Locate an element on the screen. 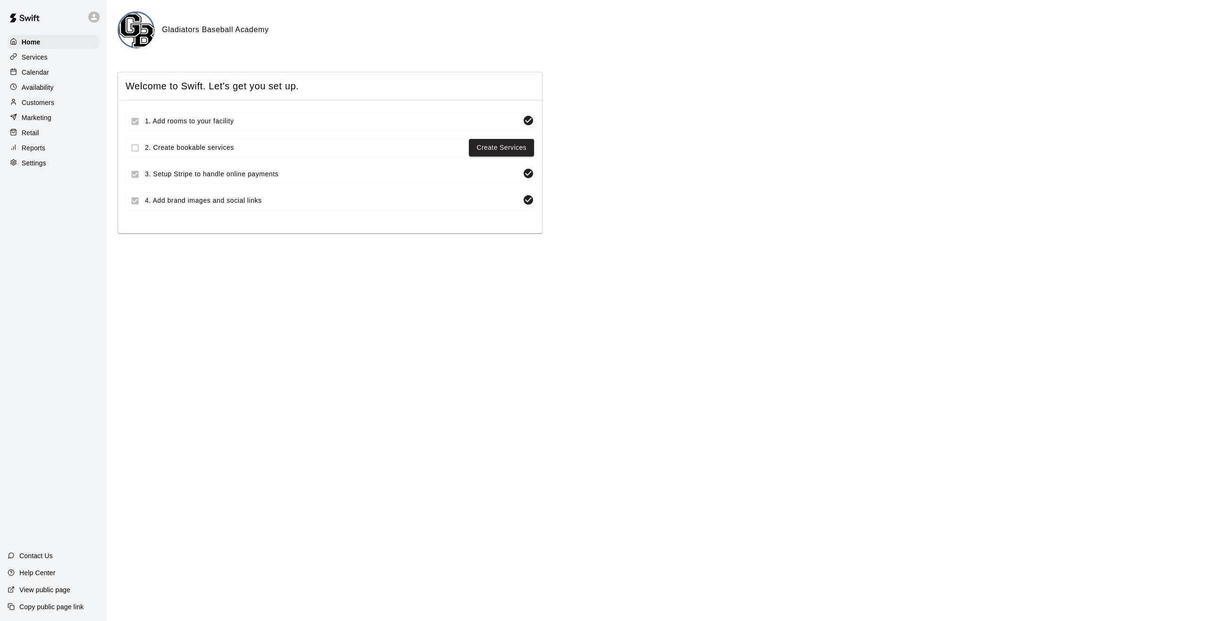 Image resolution: width=1205 pixels, height=621 pixels. div: Calendar is located at coordinates (53, 72).